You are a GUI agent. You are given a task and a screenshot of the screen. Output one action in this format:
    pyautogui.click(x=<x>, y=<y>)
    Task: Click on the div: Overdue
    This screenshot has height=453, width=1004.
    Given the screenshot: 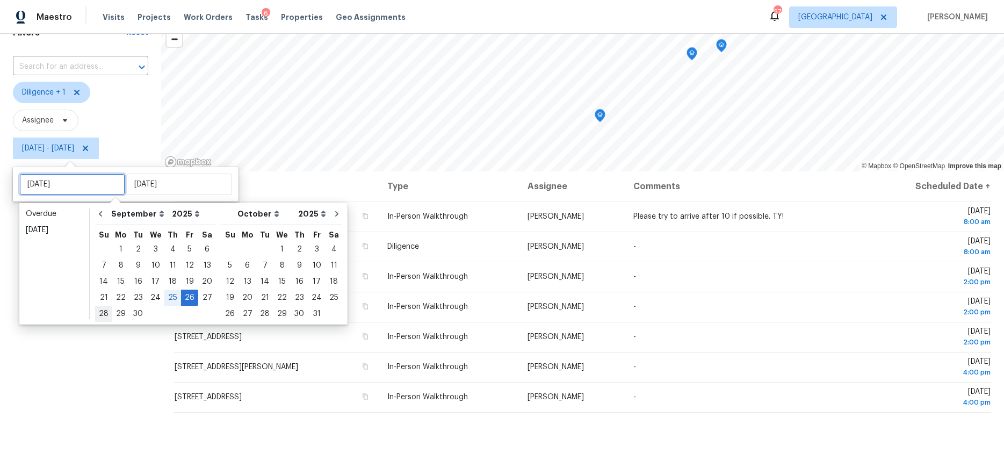 What is the action you would take?
    pyautogui.click(x=54, y=214)
    